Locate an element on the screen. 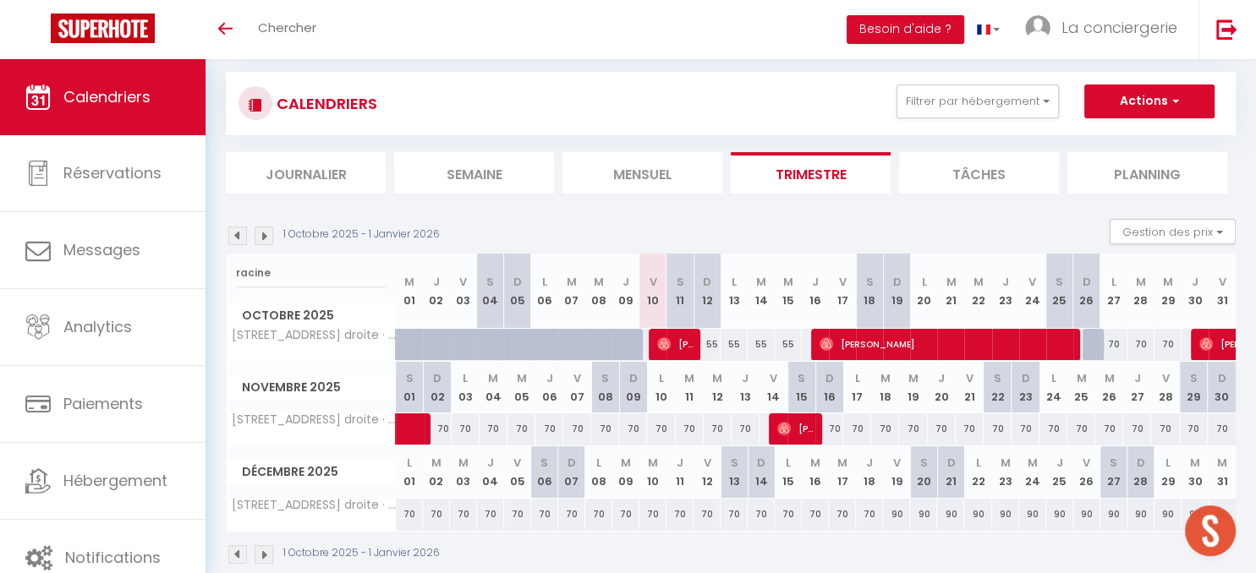 The width and height of the screenshot is (1256, 573). th: 04 is located at coordinates (490, 291).